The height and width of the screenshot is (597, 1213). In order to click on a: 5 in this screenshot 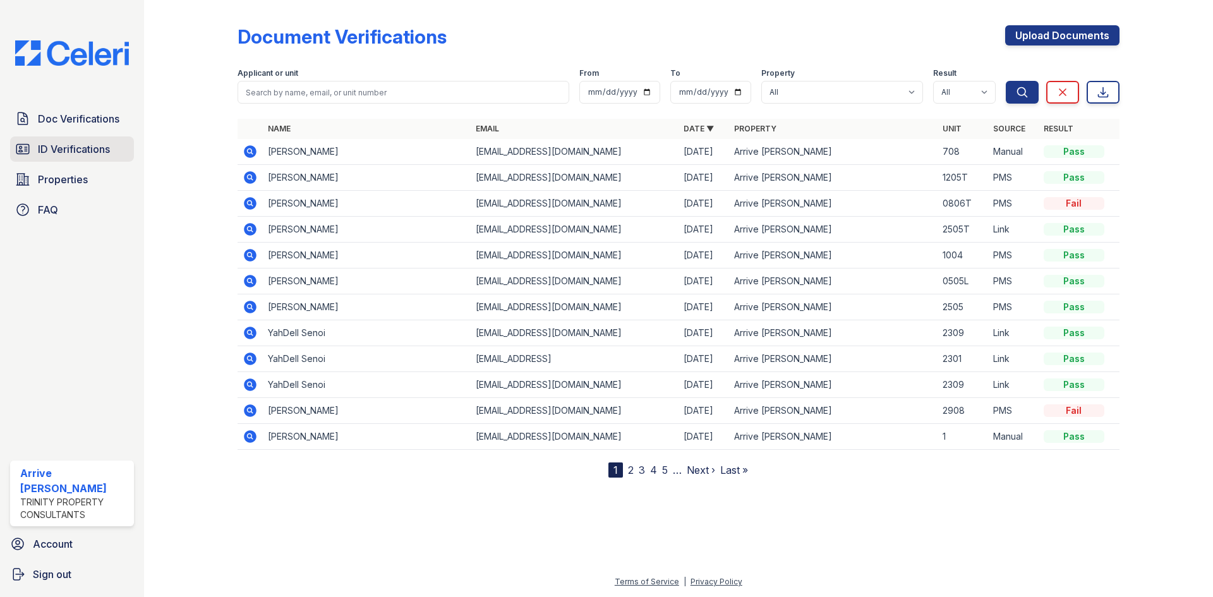, I will do `click(665, 470)`.